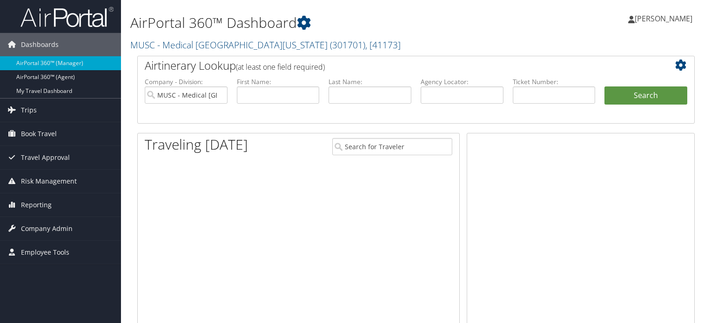  I want to click on span: Book Travel, so click(39, 134).